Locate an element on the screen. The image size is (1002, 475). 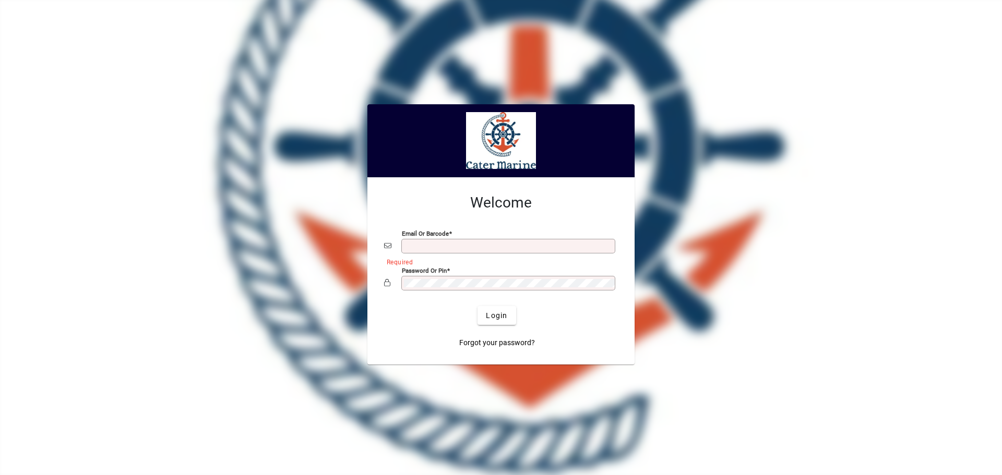
a: Forgot your password? is located at coordinates (497, 343).